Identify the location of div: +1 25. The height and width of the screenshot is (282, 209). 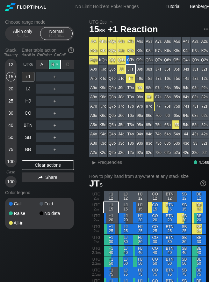
(111, 229).